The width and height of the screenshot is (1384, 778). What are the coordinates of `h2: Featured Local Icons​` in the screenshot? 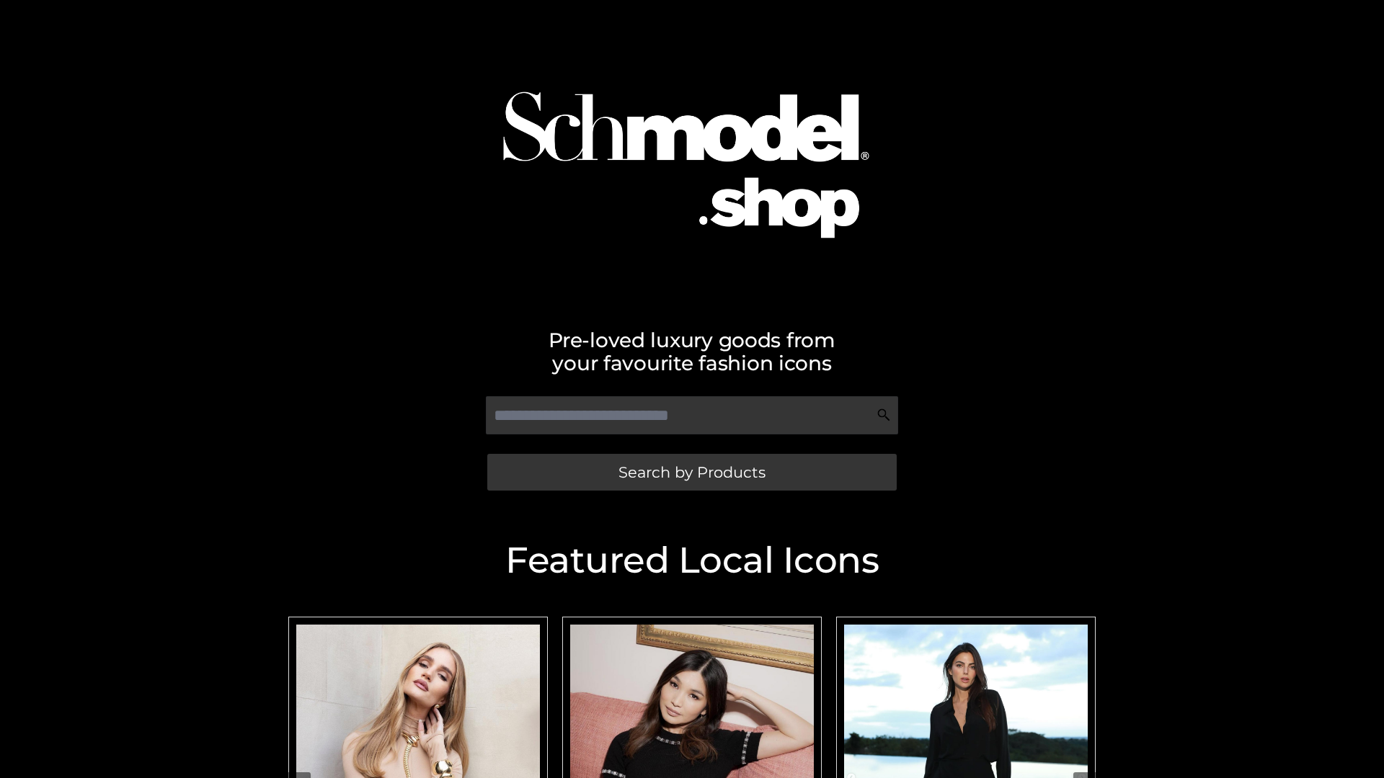 It's located at (692, 561).